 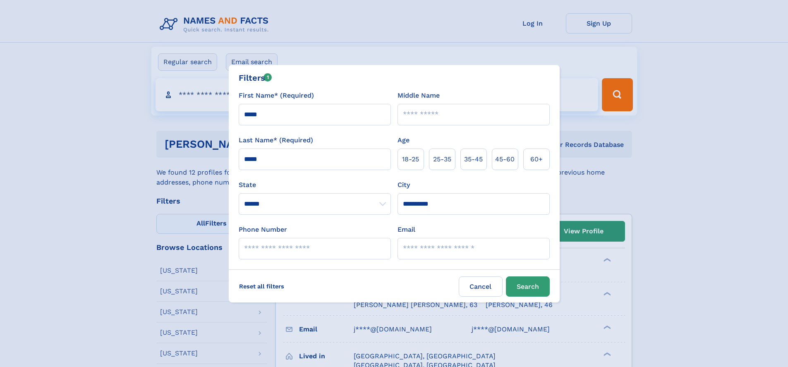 What do you see at coordinates (406, 230) in the screenshot?
I see `label: Email` at bounding box center [406, 230].